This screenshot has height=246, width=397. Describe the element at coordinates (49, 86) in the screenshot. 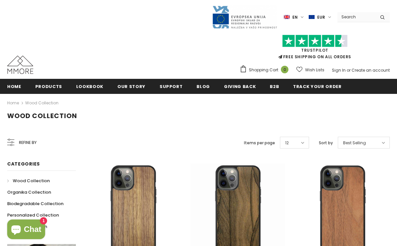

I see `a: Products` at that location.